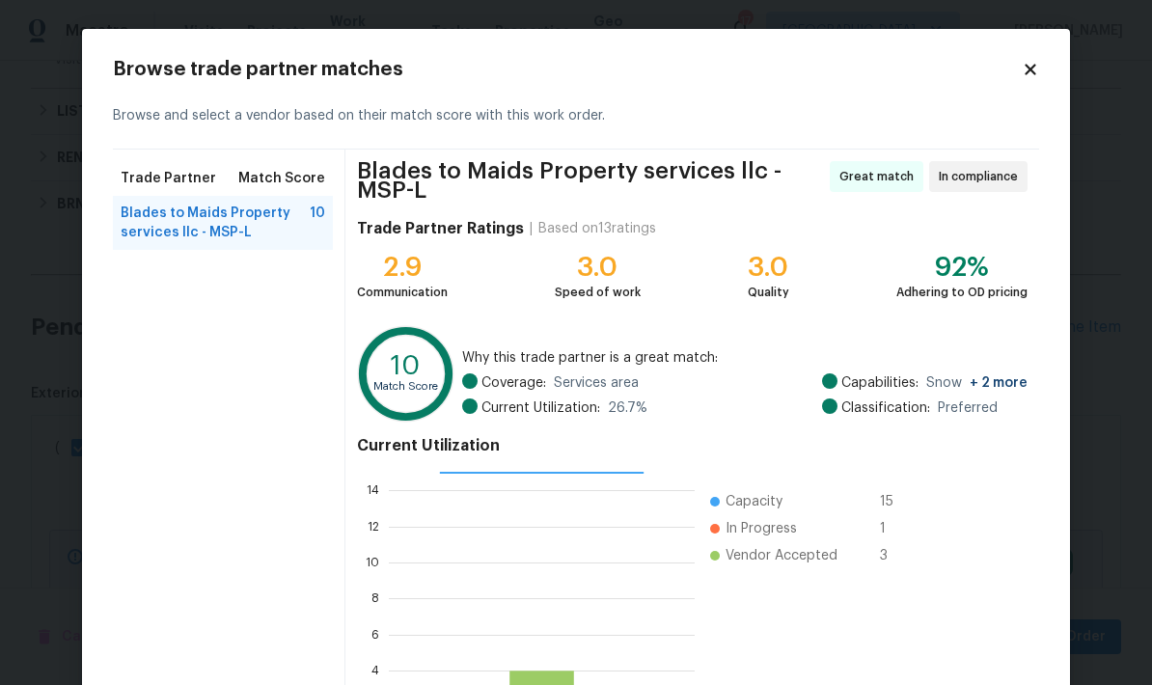 The width and height of the screenshot is (1152, 685). What do you see at coordinates (375, 598) in the screenshot?
I see `text: 8` at bounding box center [375, 598].